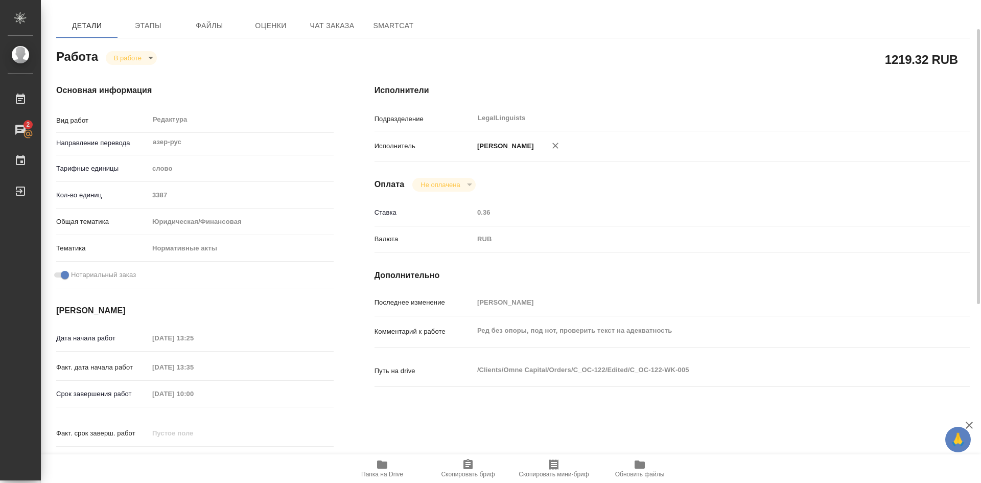  Describe the element at coordinates (382, 468) in the screenshot. I see `button: Папка на Drive` at that location.